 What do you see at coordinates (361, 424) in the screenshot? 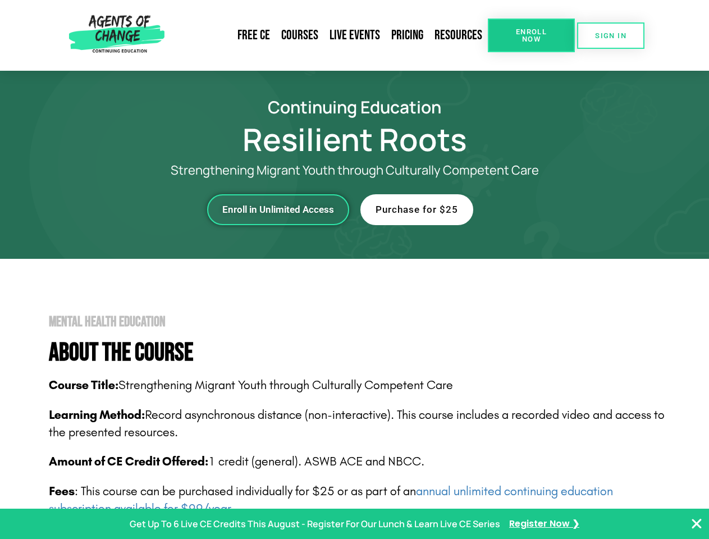
I see `p: Record asynchronous distance (non-interactive). This course includes a recorded video and access ...` at bounding box center [361, 424].